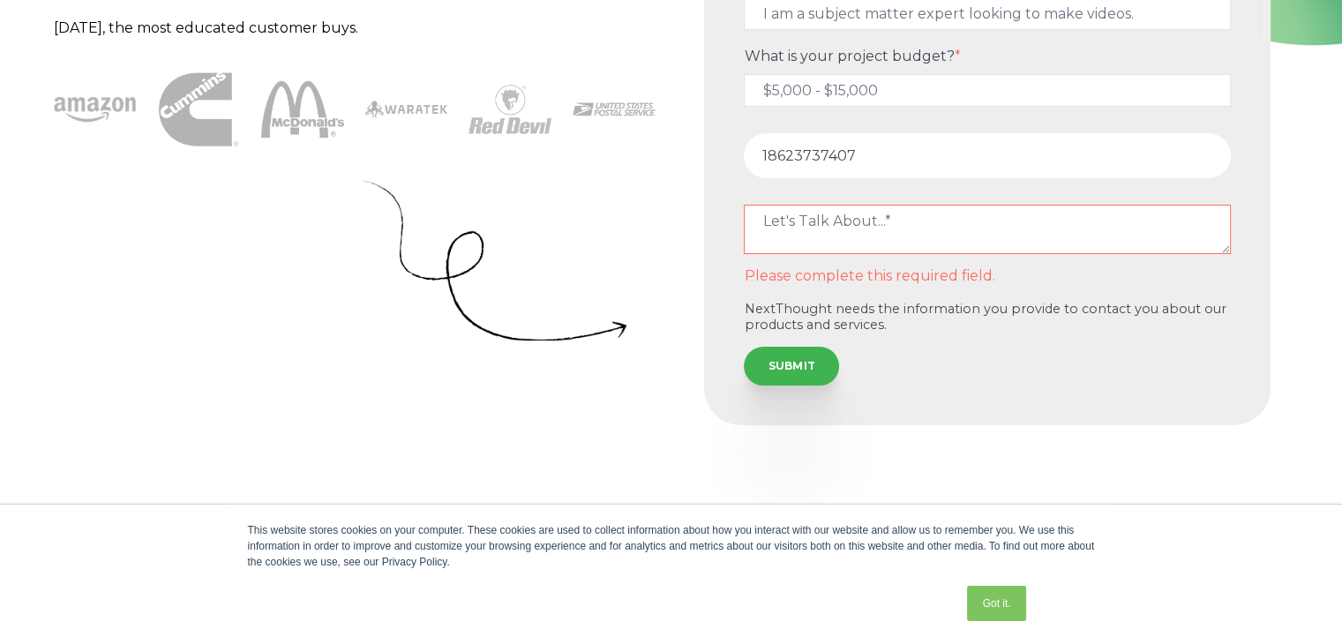  I want to click on img: amazon-1, so click(95, 109).